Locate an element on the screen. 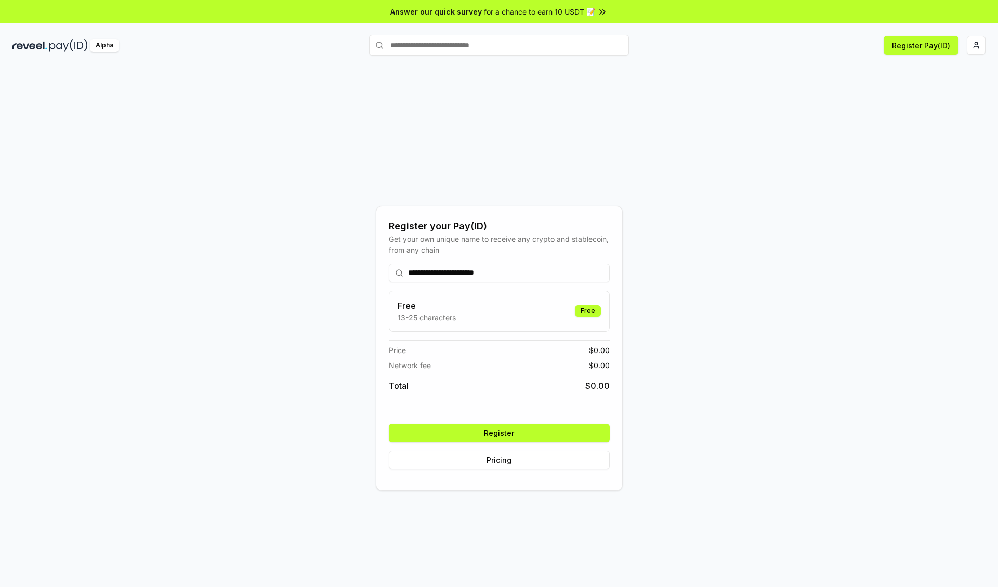  span: Total is located at coordinates (399, 386).